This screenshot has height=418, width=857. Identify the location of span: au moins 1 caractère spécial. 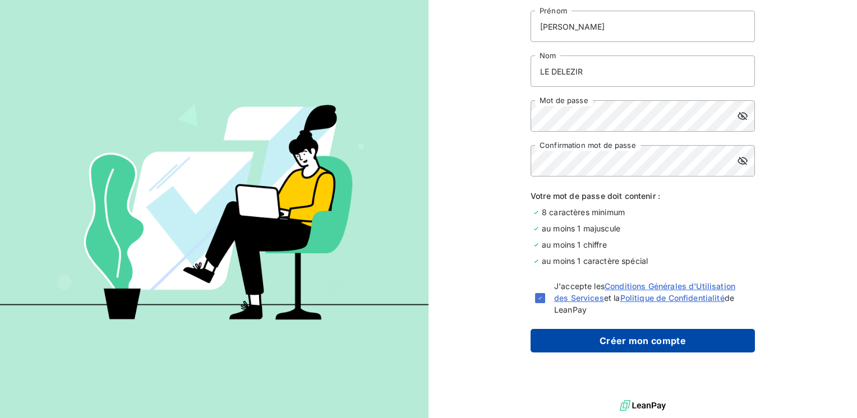
(594, 261).